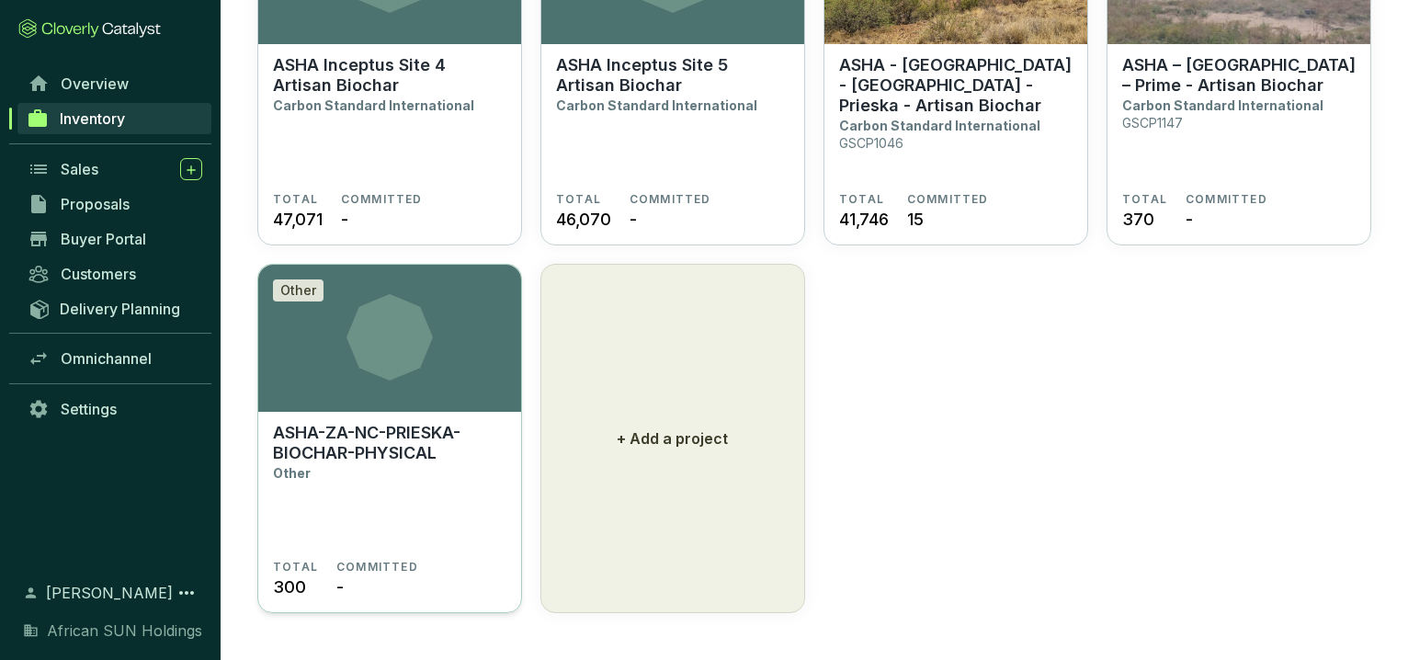  Describe the element at coordinates (390, 443) in the screenshot. I see `p: ASHA-ZA-NC-PRIESKA-BIOCHAR-PHYSICAL` at that location.